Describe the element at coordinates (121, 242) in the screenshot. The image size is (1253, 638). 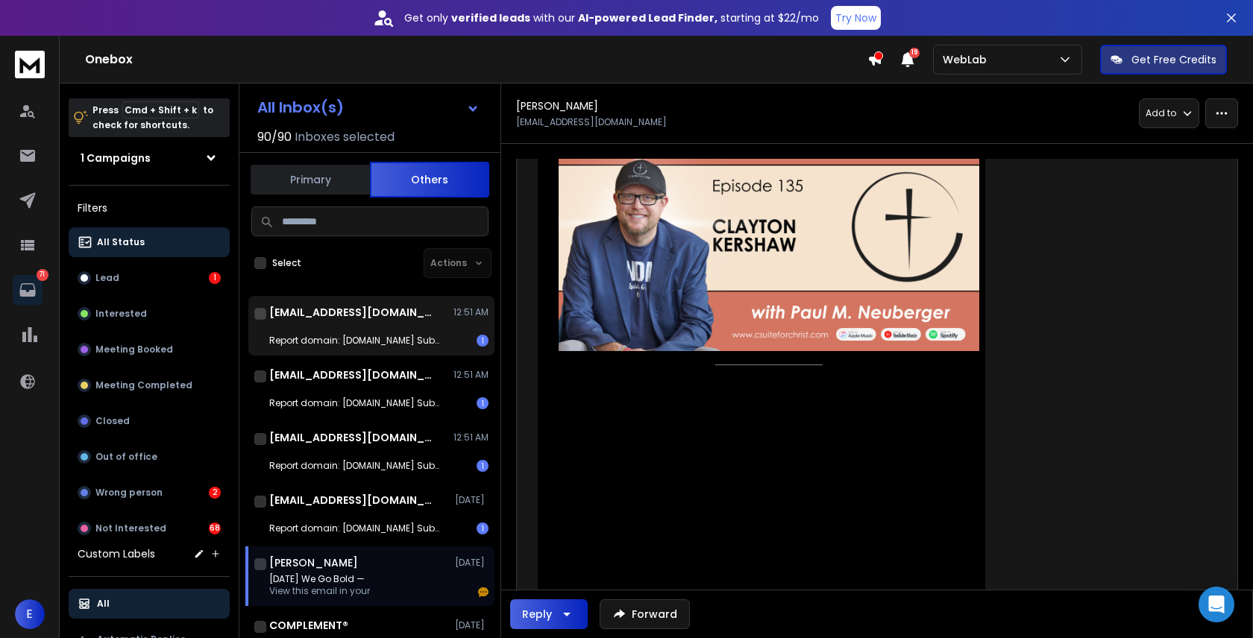
I see `p: All Status` at that location.